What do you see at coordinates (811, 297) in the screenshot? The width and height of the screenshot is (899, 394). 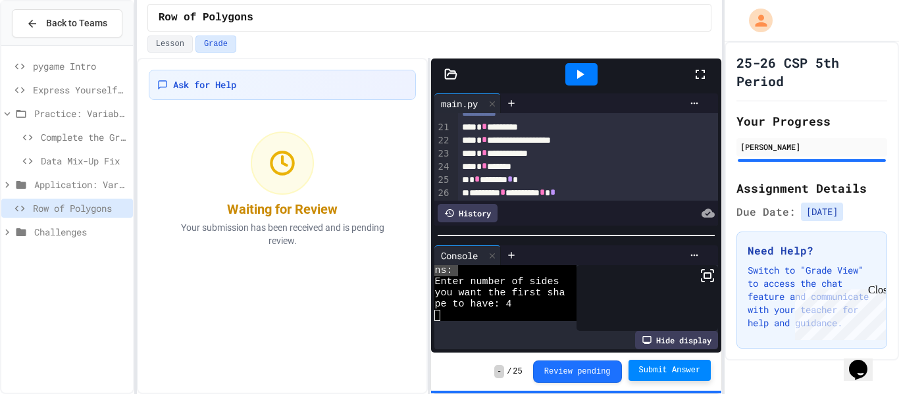 I see `p: Switch to "Grade View" to access the chat feature and communicate with your teacher for help and ...` at bounding box center [811, 297].